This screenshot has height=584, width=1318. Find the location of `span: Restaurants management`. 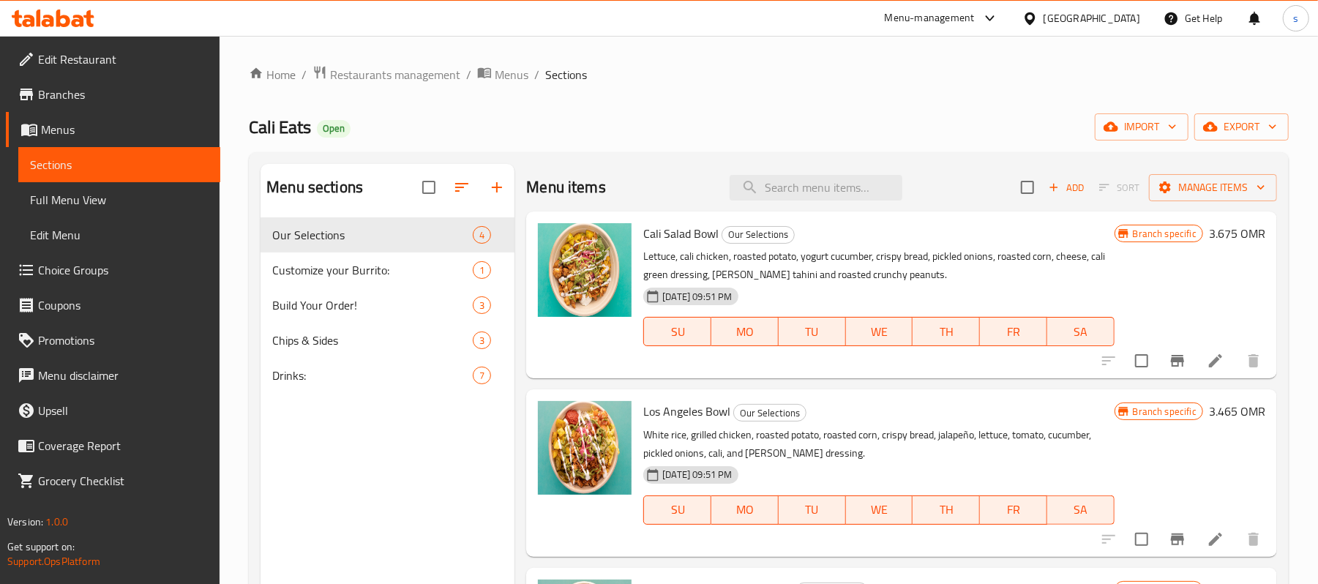

span: Restaurants management is located at coordinates (395, 75).